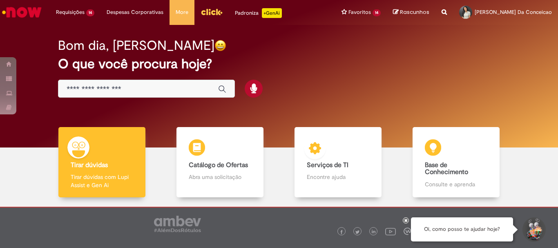 This screenshot has height=248, width=558. I want to click on a: Catálogo de Ofertas Abra uma solicitação, so click(220, 162).